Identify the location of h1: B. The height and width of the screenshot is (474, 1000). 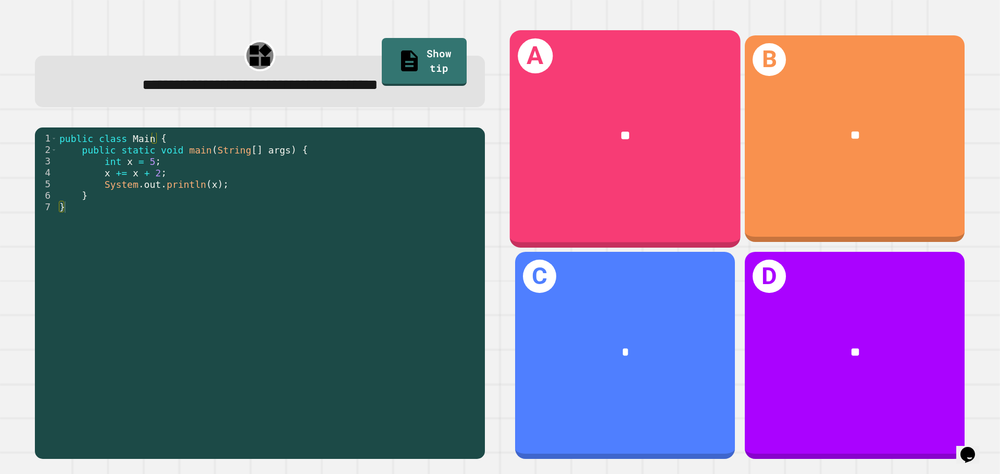
(769, 60).